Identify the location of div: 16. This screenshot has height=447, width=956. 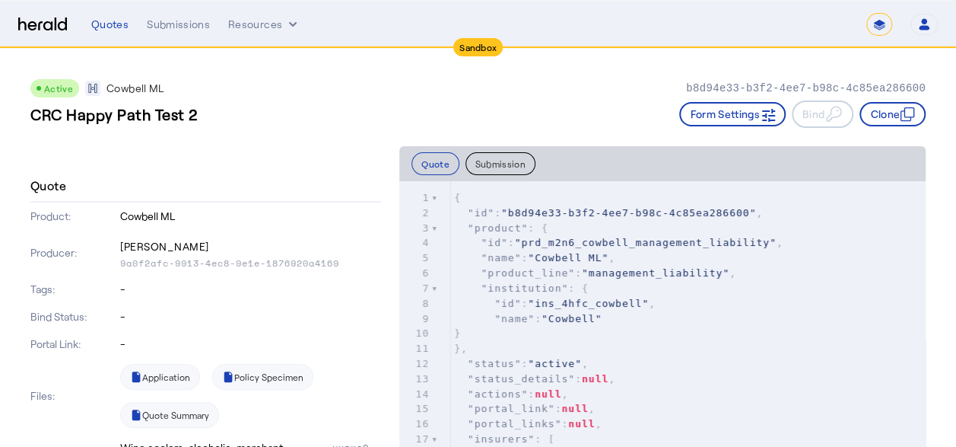
(415, 424).